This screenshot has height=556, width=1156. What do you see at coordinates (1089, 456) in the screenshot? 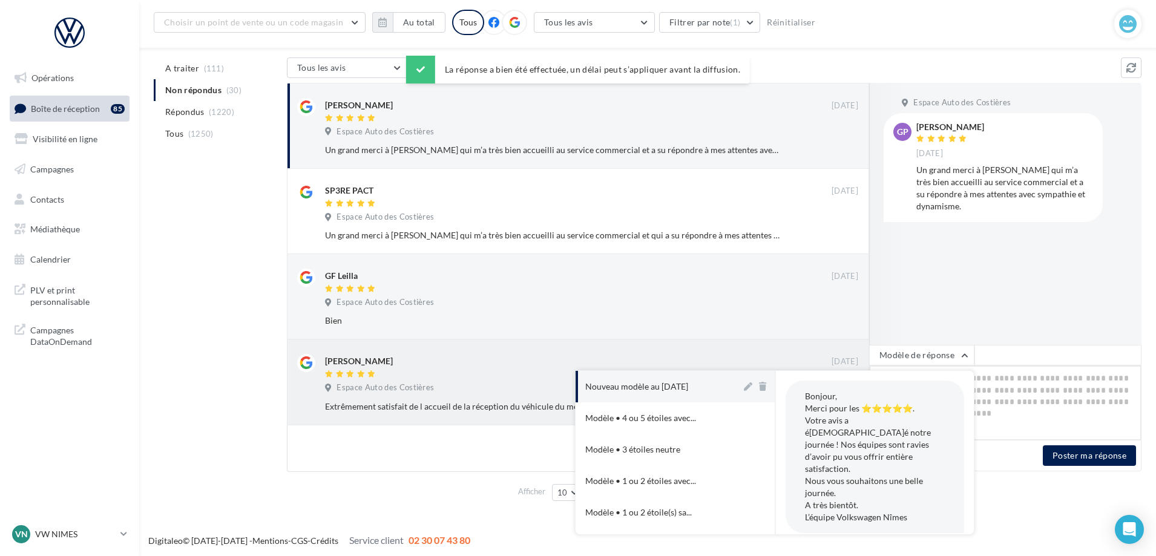
I see `button: Poster ma réponse` at bounding box center [1089, 456].